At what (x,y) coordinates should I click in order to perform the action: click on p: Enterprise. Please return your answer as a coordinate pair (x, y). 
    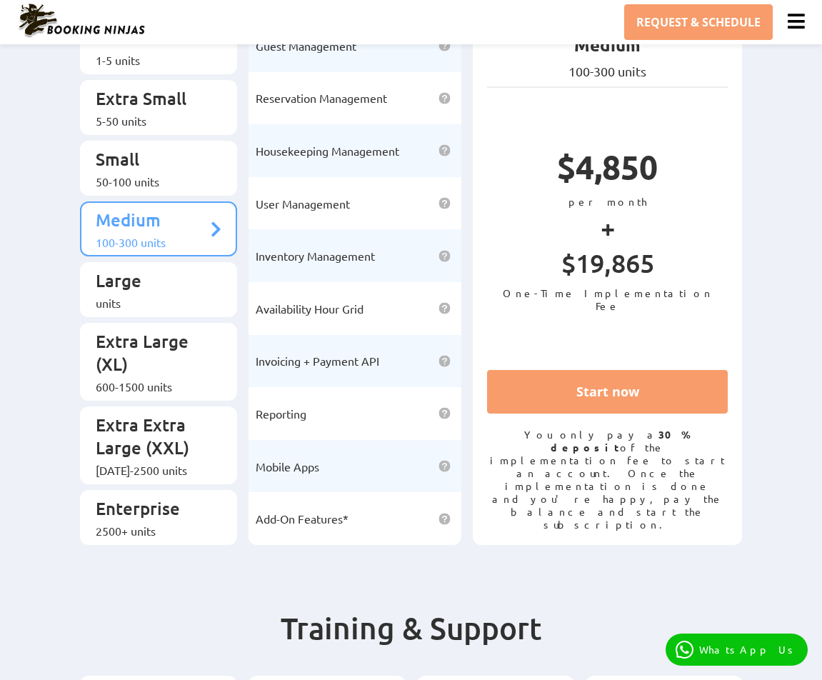
    Looking at the image, I should click on (151, 510).